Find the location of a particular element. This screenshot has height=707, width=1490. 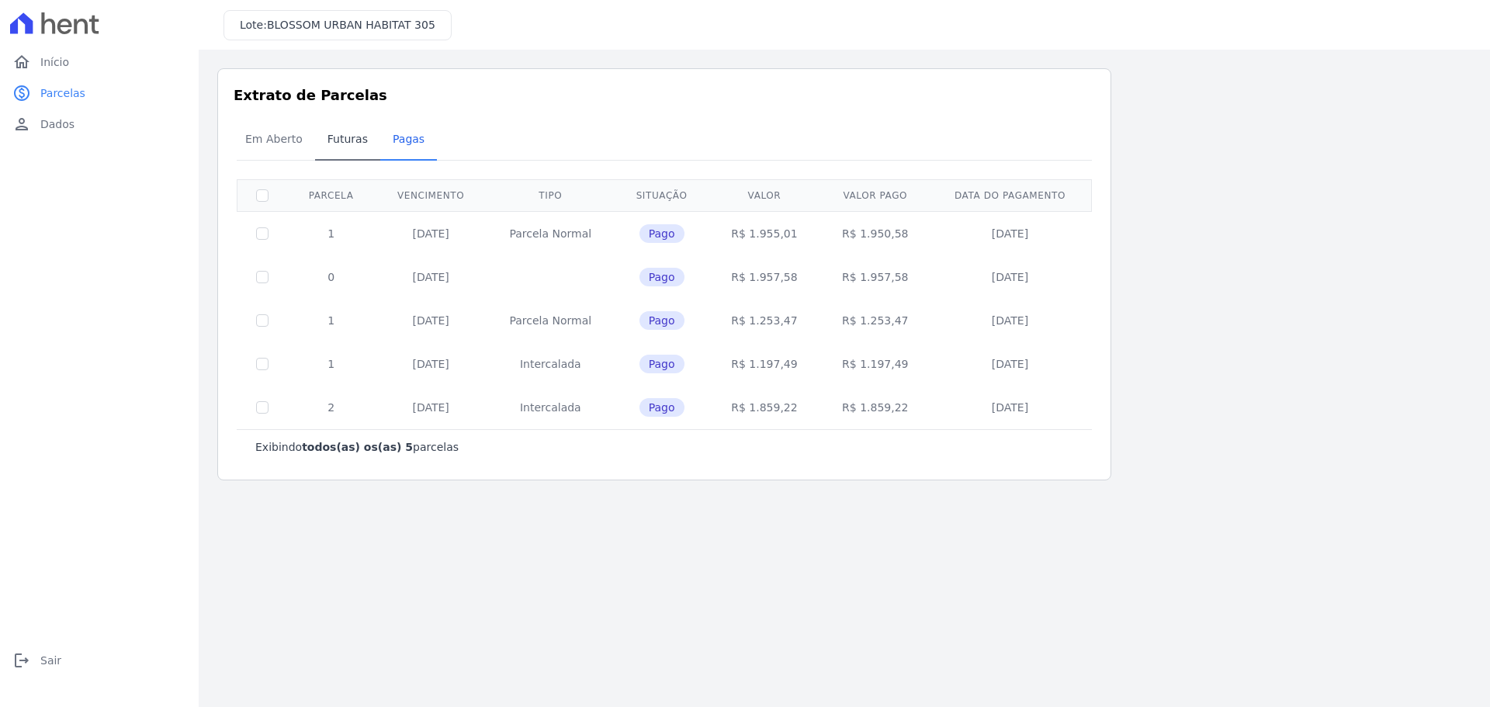

span: Início is located at coordinates (54, 62).